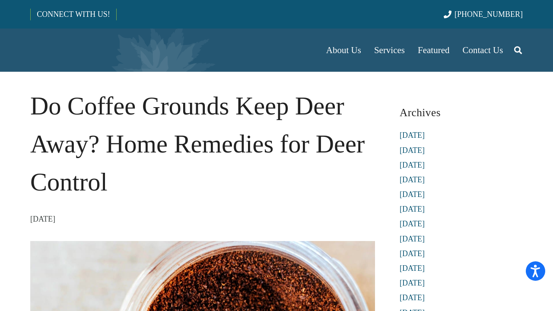 The height and width of the screenshot is (311, 553). What do you see at coordinates (461, 112) in the screenshot?
I see `h3: Archives` at bounding box center [461, 112].